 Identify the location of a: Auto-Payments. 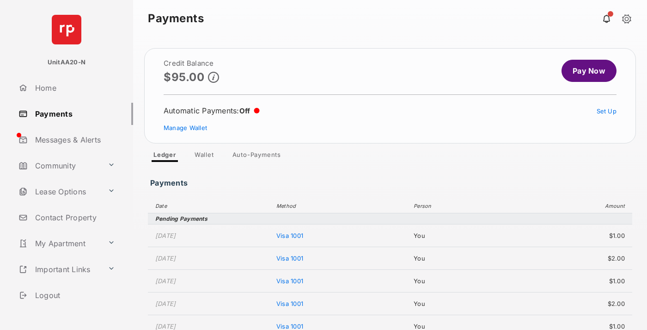
(257, 156).